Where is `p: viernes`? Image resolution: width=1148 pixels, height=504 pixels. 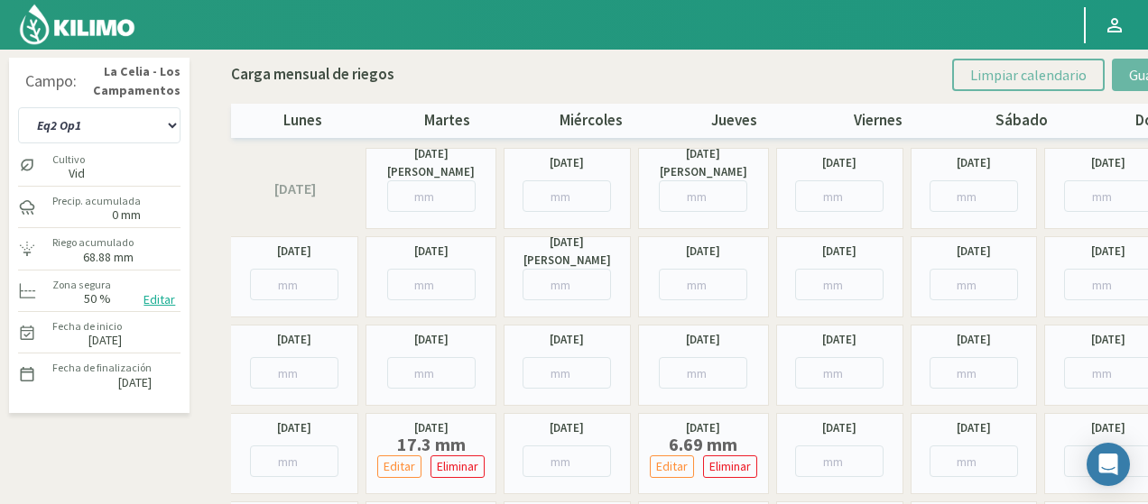 p: viernes is located at coordinates (877, 121).